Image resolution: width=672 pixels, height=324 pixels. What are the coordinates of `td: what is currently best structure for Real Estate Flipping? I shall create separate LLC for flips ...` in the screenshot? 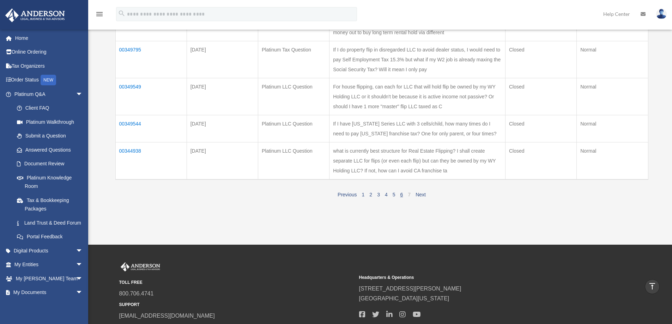 It's located at (417, 161).